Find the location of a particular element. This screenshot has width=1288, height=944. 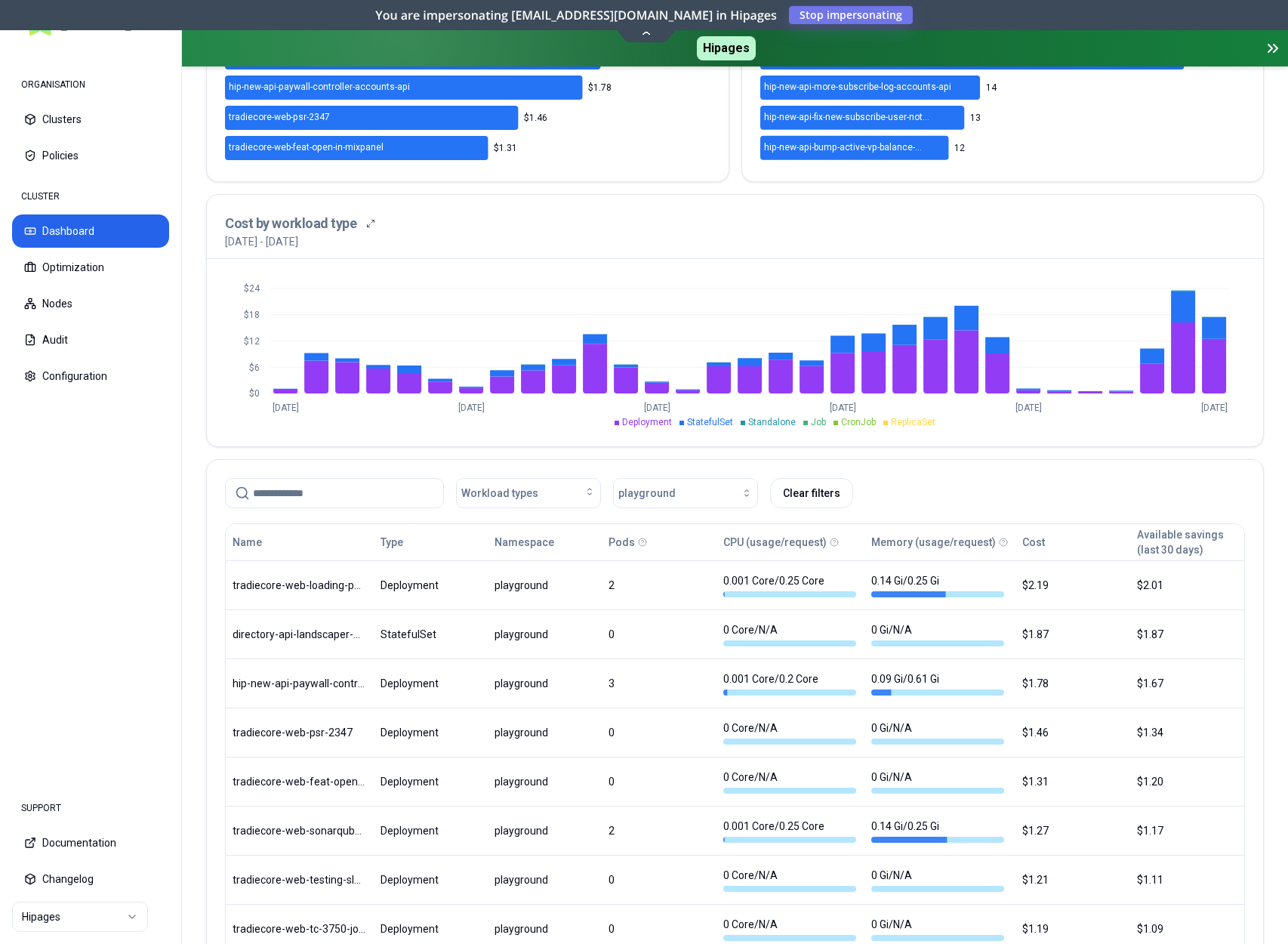

span: Job is located at coordinates (818, 422).